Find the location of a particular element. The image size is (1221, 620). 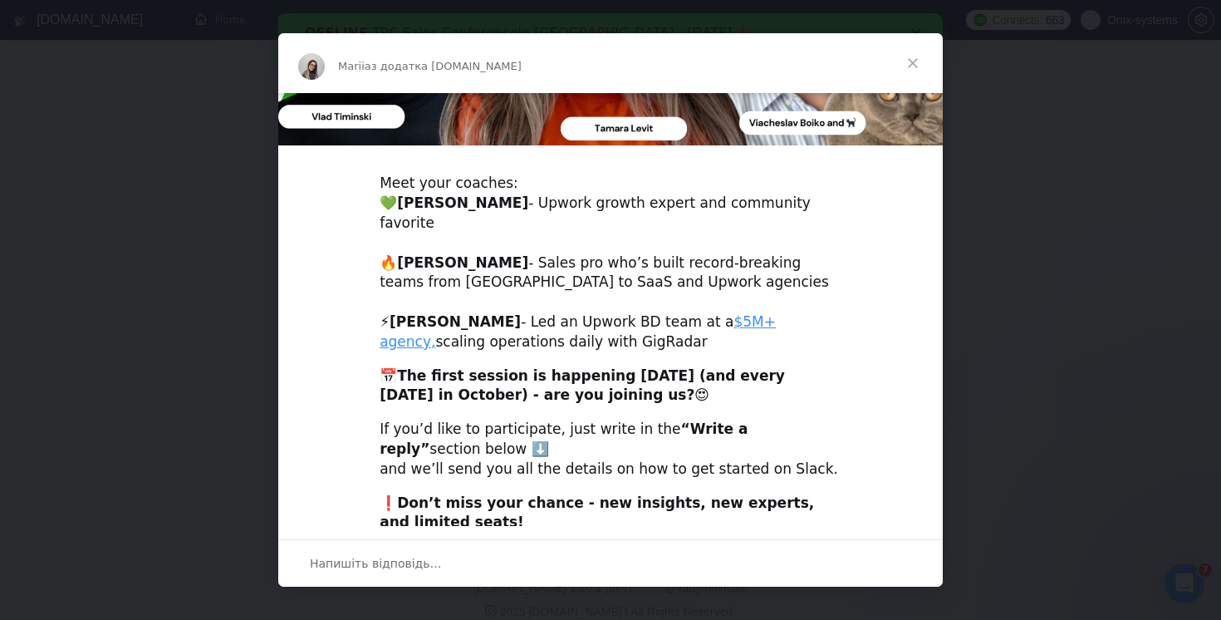

div: Meet your coaches: 💚 - Upwork growth expert and community favorite ​ 🔥 - Sales pro who’s built re... is located at coordinates (611, 263).